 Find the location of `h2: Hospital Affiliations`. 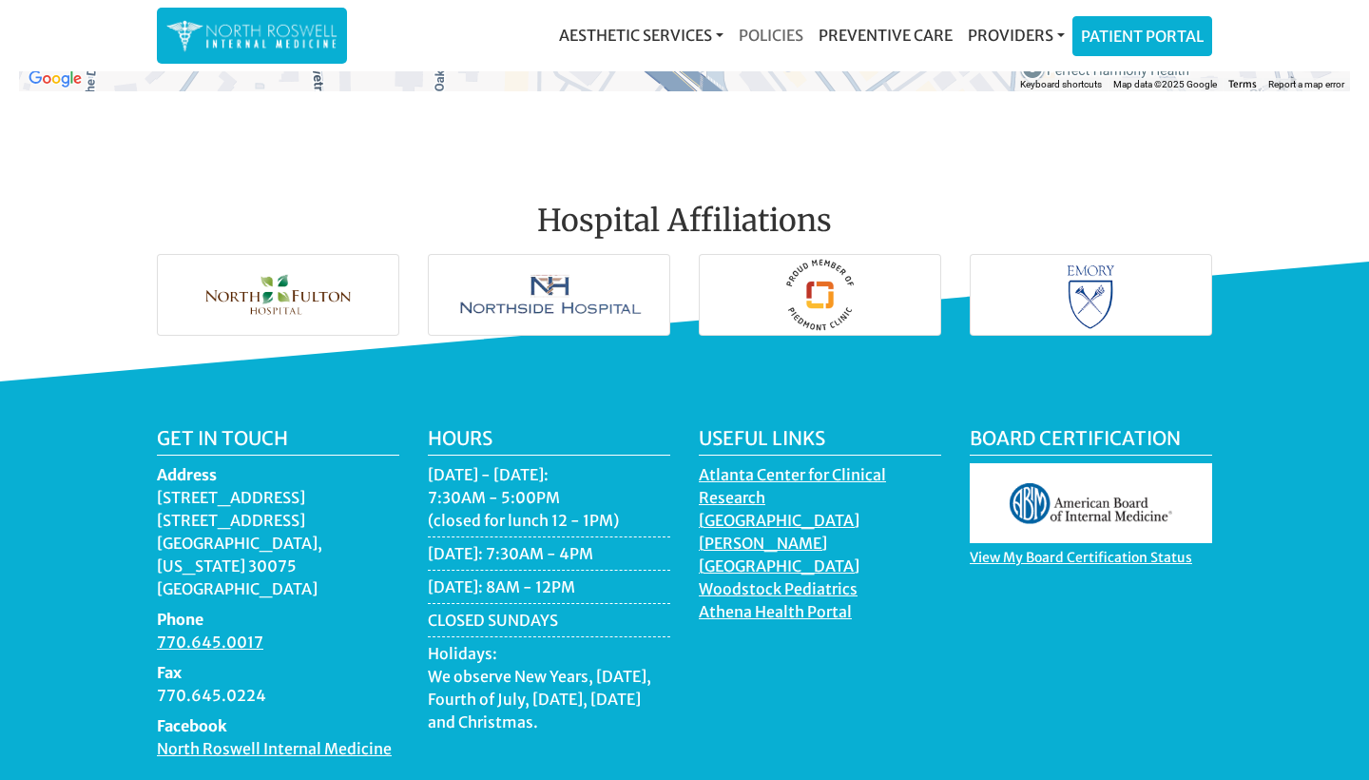

h2: Hospital Affiliations is located at coordinates (685, 202).